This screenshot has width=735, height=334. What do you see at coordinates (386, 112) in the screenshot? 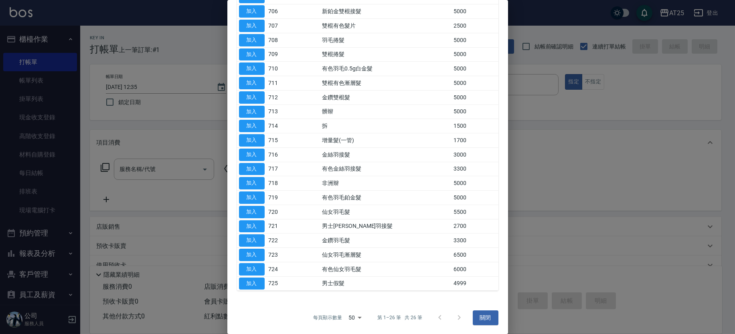
I see `td: 髒辮` at bounding box center [386, 112].